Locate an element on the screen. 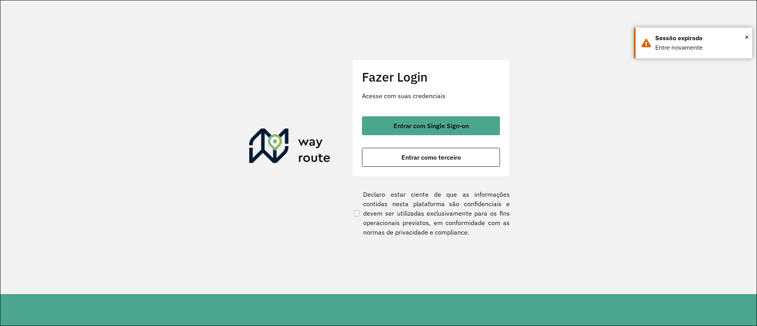  label: Declaro estar ciente de que as informações contidas nesta plataforma são confidenciais e devem se... is located at coordinates (431, 213).